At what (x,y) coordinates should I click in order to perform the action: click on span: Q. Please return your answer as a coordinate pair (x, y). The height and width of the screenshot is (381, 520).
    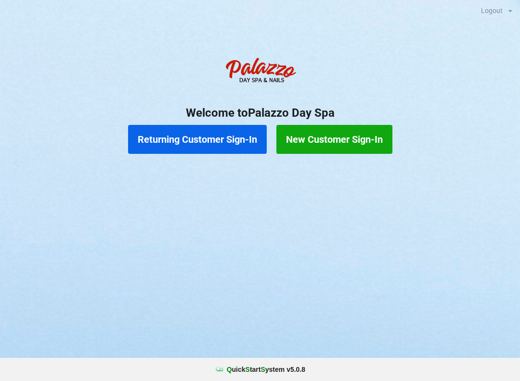
    Looking at the image, I should click on (229, 369).